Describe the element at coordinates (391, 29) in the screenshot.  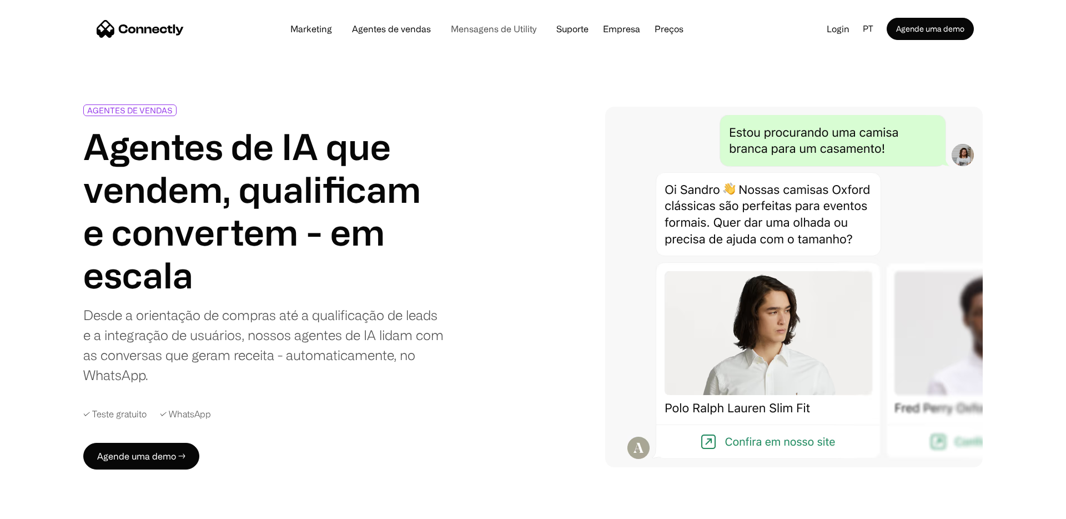
I see `a: Agentes de vendas` at that location.